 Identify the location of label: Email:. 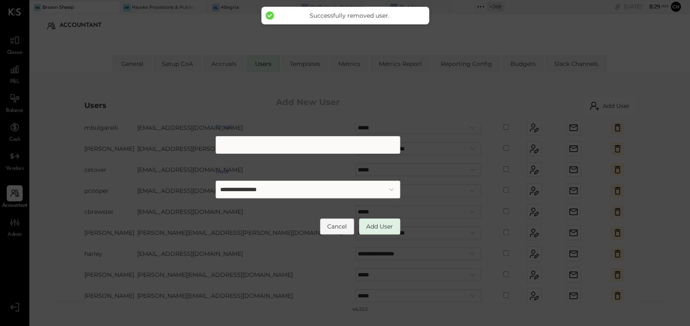
(308, 127).